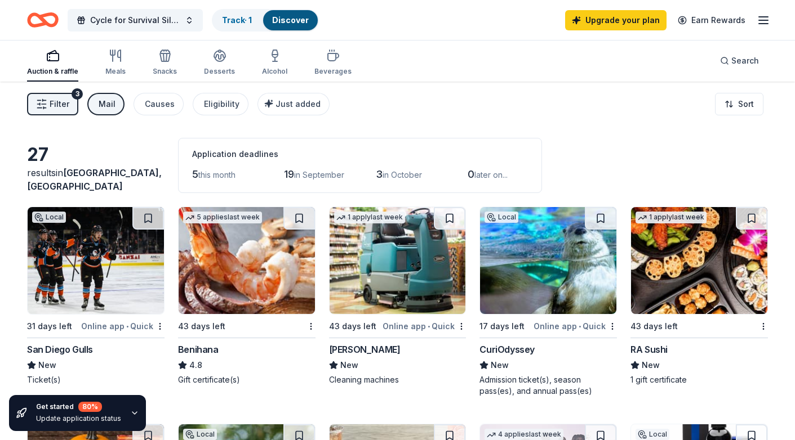  Describe the element at coordinates (247, 296) in the screenshot. I see `a: Image for Benihana5 applieslast week43 days leftBenihana4.8Gift certificate(s)` at that location.